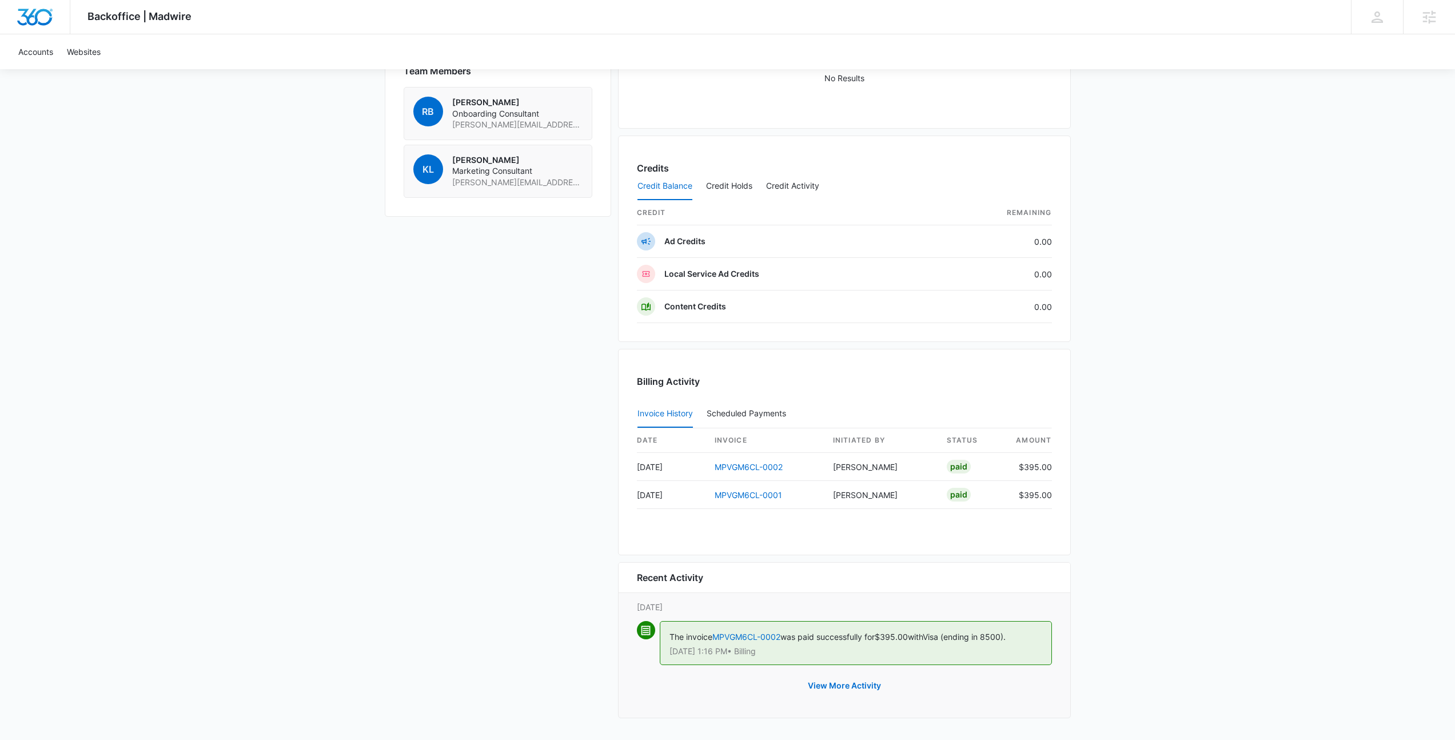  What do you see at coordinates (916, 637) in the screenshot?
I see `span: with` at bounding box center [916, 637].